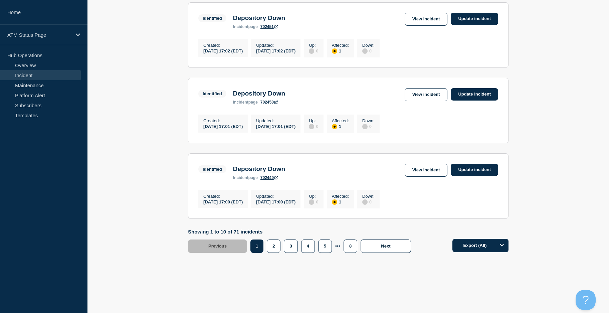 This screenshot has width=609, height=313. What do you see at coordinates (386, 246) in the screenshot?
I see `button: Next` at bounding box center [386, 246].